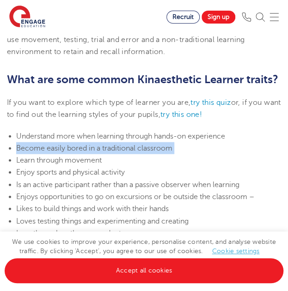  What do you see at coordinates (121, 136) in the screenshot?
I see `span: Understand more when learning through hands-on experience` at bounding box center [121, 136].